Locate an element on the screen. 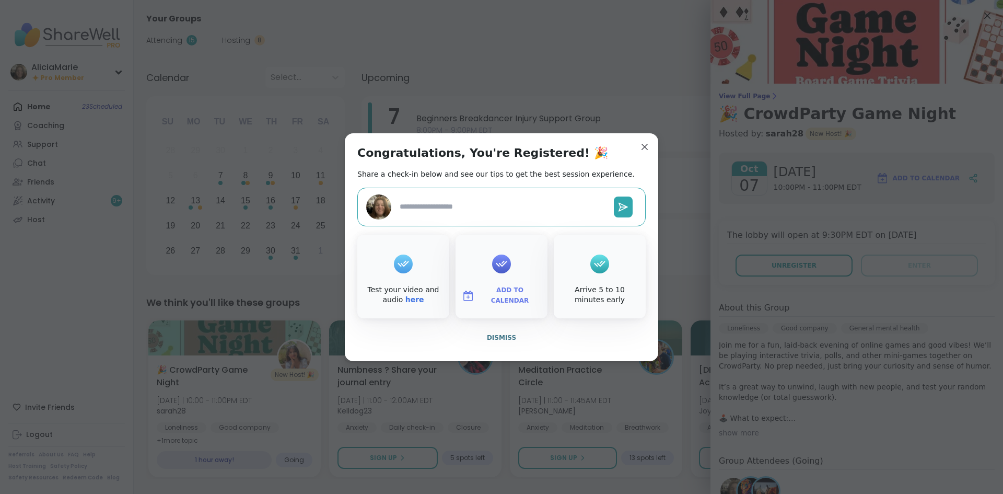  button: Dismiss is located at coordinates (502, 338).